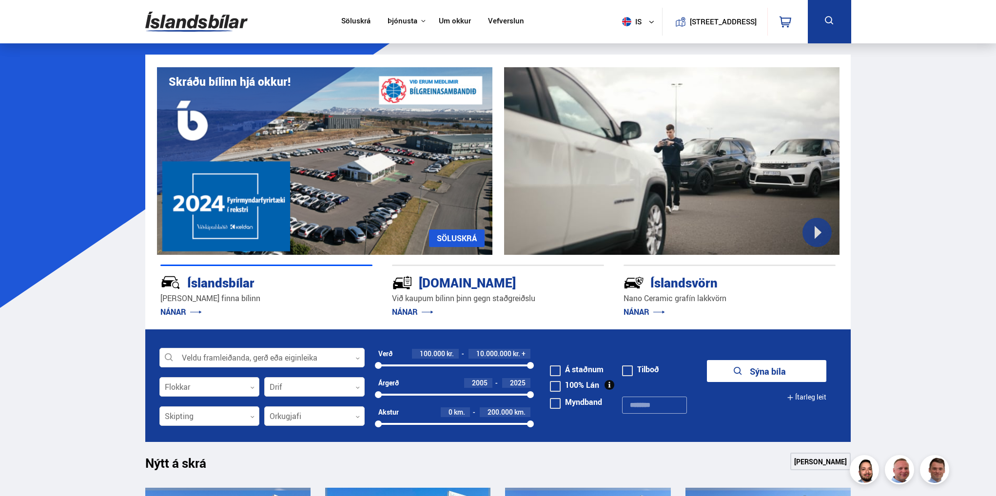  What do you see at coordinates (767, 371) in the screenshot?
I see `button: Sýna bíla` at bounding box center [767, 371].